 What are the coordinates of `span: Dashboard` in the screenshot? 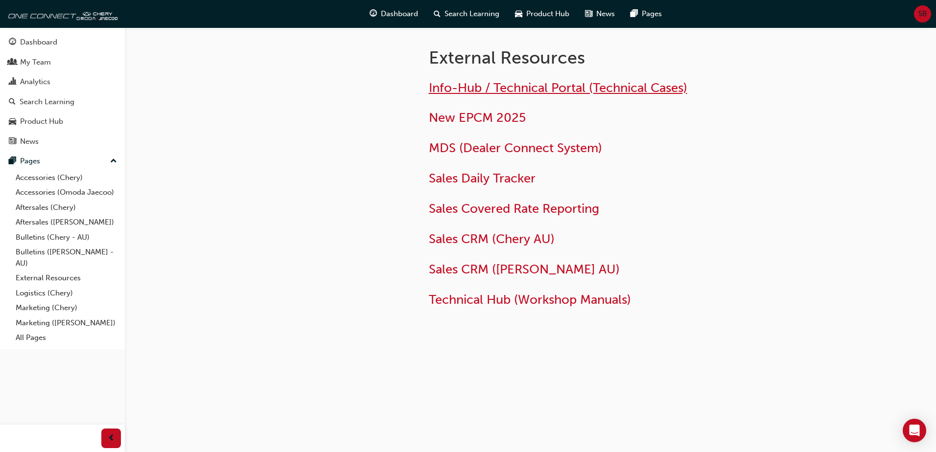 It's located at (399, 14).